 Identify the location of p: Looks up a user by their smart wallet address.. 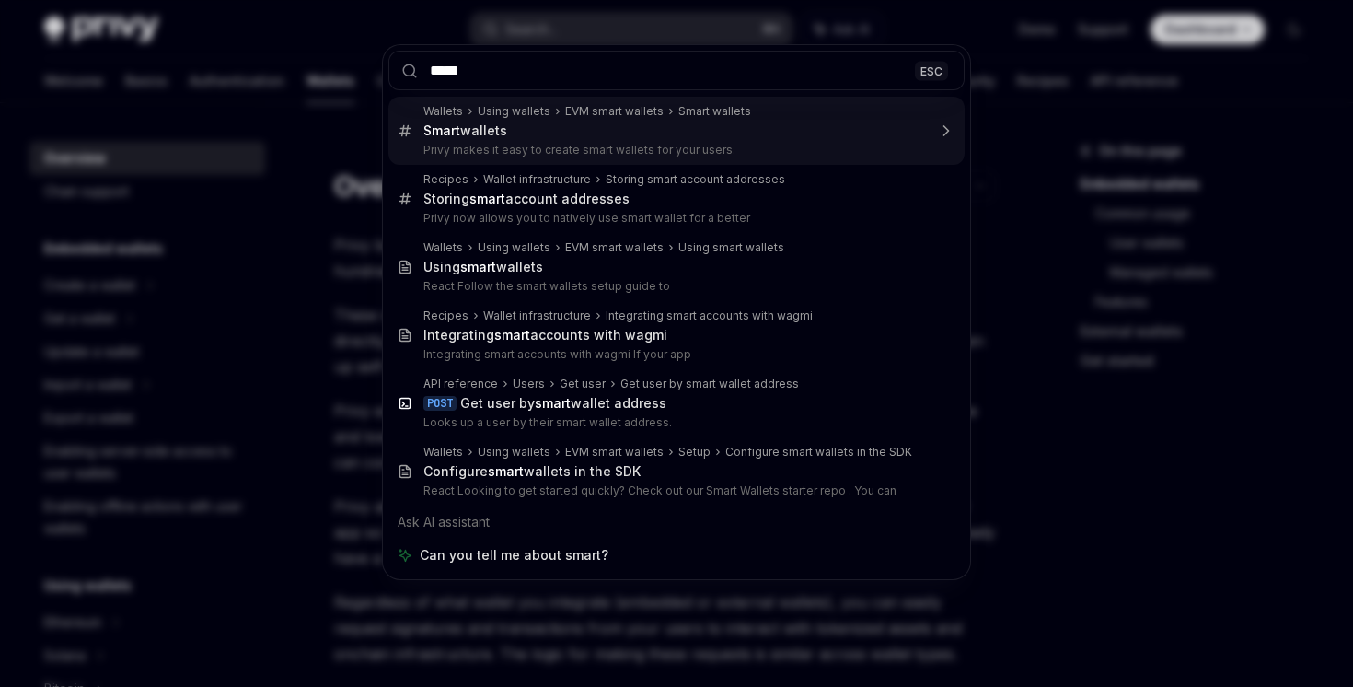
(675, 423).